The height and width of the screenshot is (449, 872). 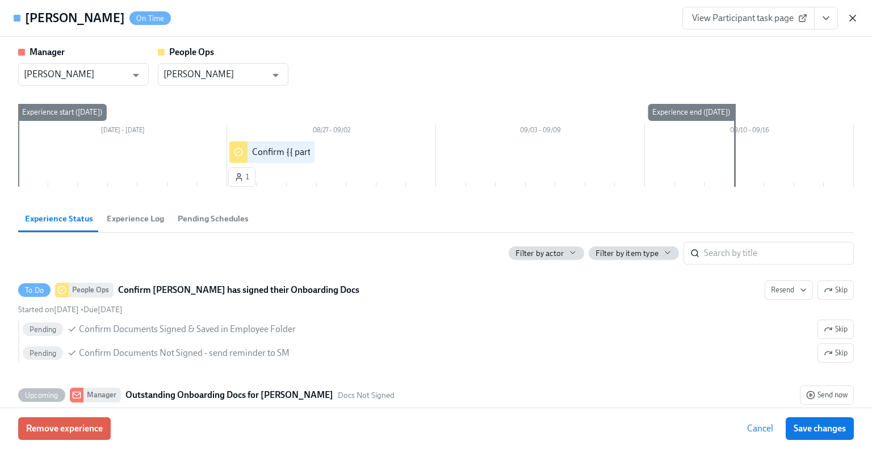 What do you see at coordinates (385, 152) in the screenshot?
I see `div: Confirm {{ participant.fullName }} has signed their Onboarding Docs` at bounding box center [385, 152].